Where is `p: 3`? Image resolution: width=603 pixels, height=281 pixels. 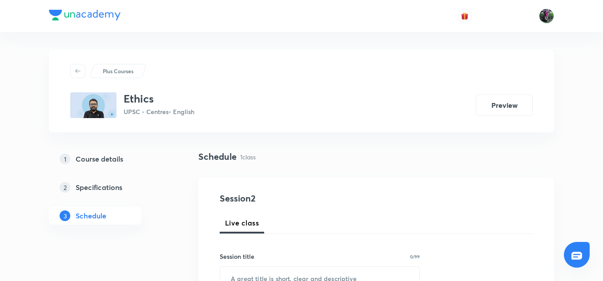
p: 3 is located at coordinates (65, 216).